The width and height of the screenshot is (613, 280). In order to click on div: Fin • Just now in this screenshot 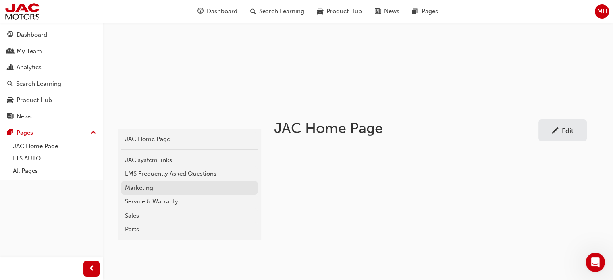, I will do `click(29, 189)`.